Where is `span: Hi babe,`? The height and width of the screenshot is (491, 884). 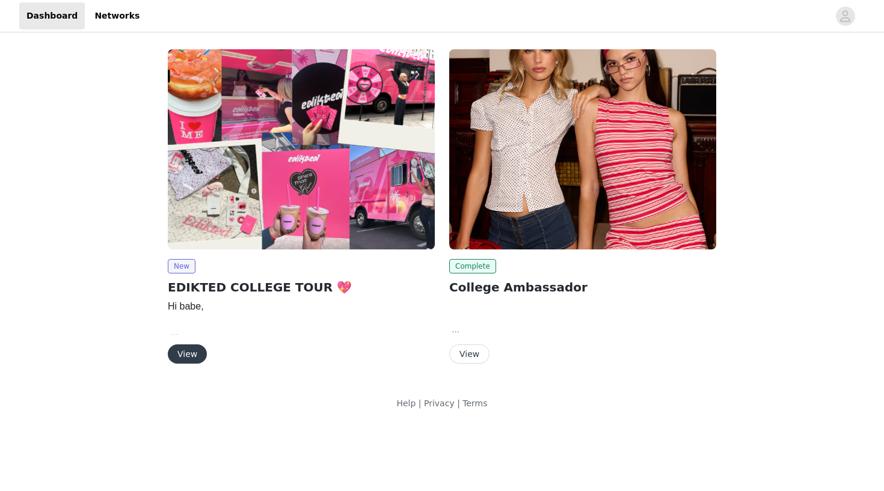
span: Hi babe, is located at coordinates (186, 306).